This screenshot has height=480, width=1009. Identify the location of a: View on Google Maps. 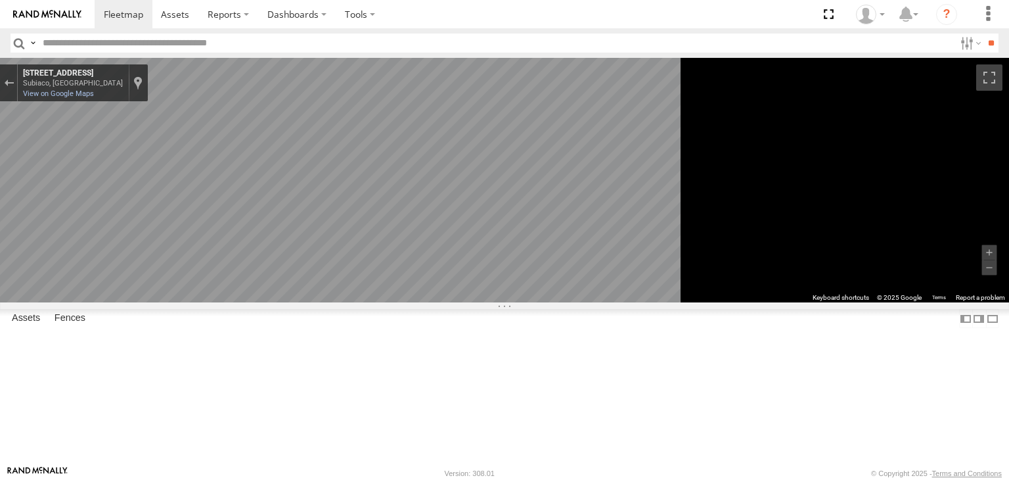
(58, 93).